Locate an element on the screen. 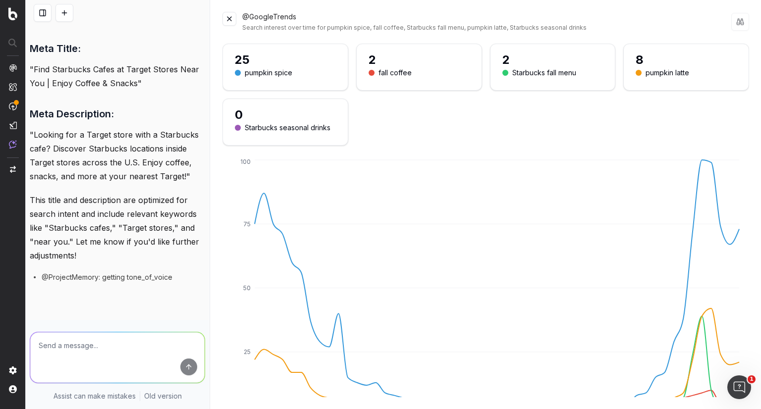  p: Assist can make mistakes is located at coordinates (95, 396).